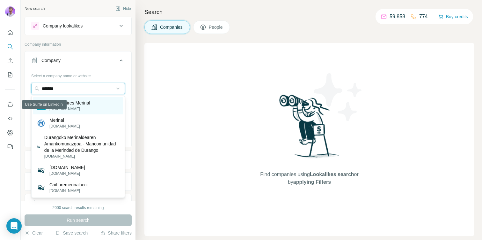 The width and height of the screenshot is (482, 240). I want to click on img: losmerinales.es, so click(41, 170).